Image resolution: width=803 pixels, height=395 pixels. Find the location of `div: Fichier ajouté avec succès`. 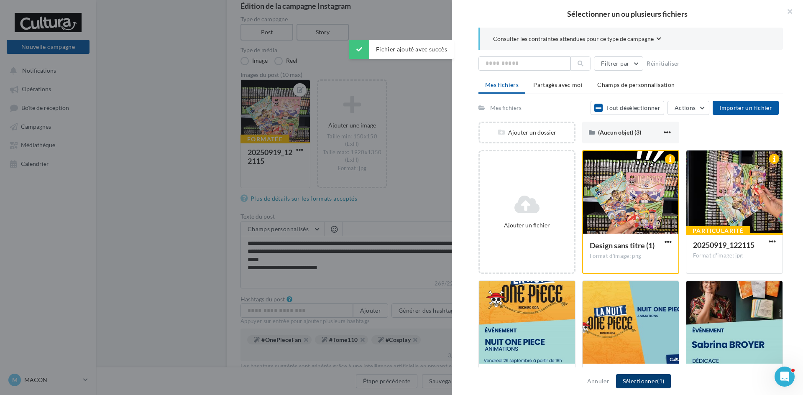

div: Fichier ajouté avec succès is located at coordinates (401, 49).